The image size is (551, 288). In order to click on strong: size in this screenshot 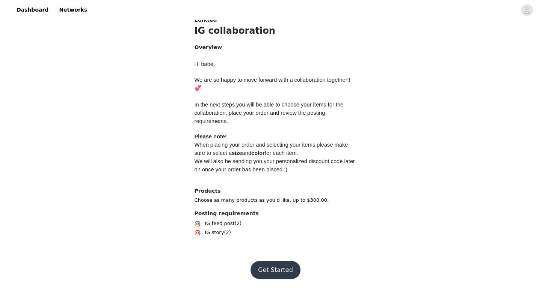, I will do `click(237, 153)`.